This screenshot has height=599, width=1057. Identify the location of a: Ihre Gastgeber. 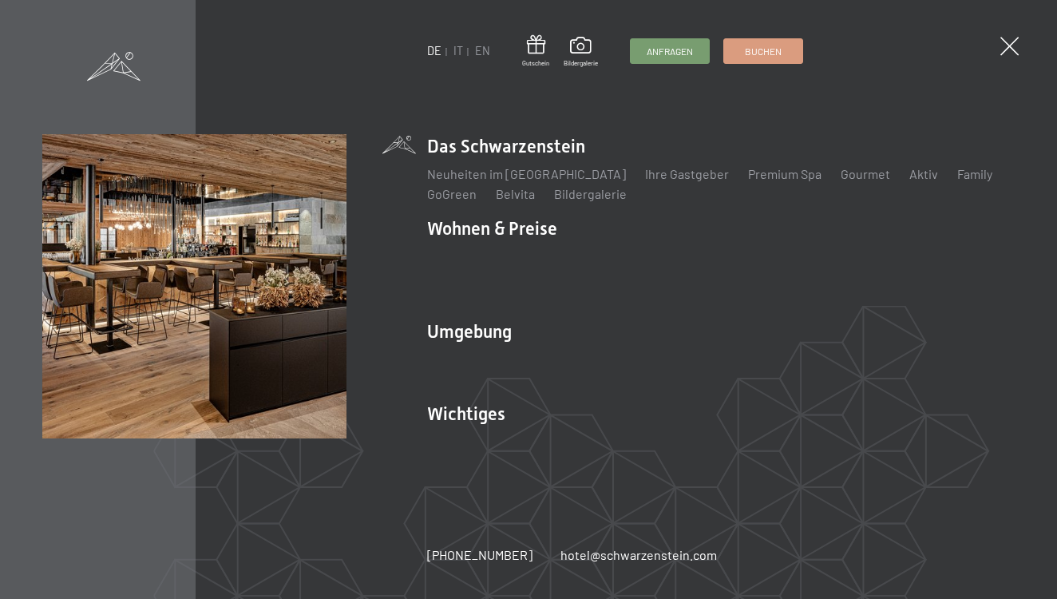
(687, 173).